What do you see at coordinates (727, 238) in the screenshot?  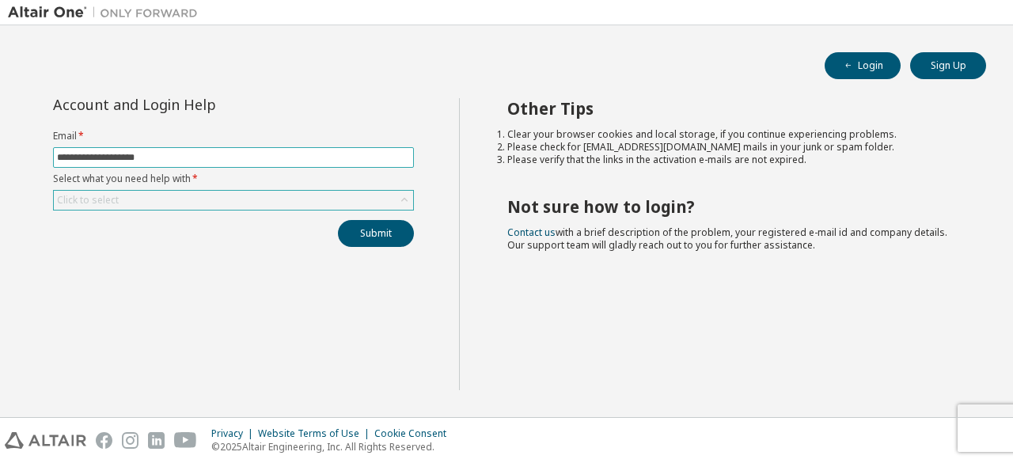 I see `span: with a brief description of the problem, your registered e-mail id and company details. Our suppo...` at bounding box center [727, 238].